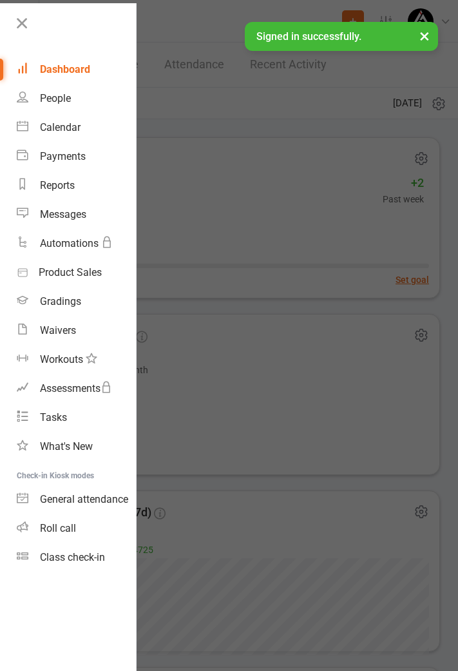 This screenshot has height=671, width=458. What do you see at coordinates (55, 98) in the screenshot?
I see `div: People` at bounding box center [55, 98].